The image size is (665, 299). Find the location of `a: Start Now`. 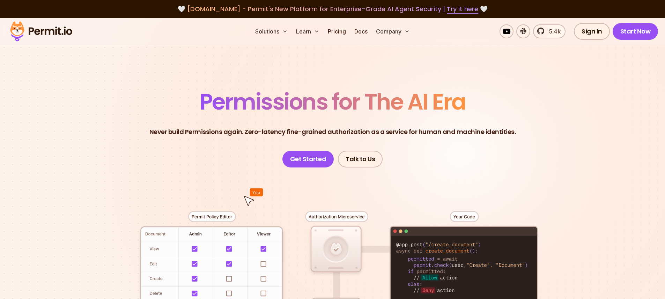

a: Start Now is located at coordinates (635, 31).